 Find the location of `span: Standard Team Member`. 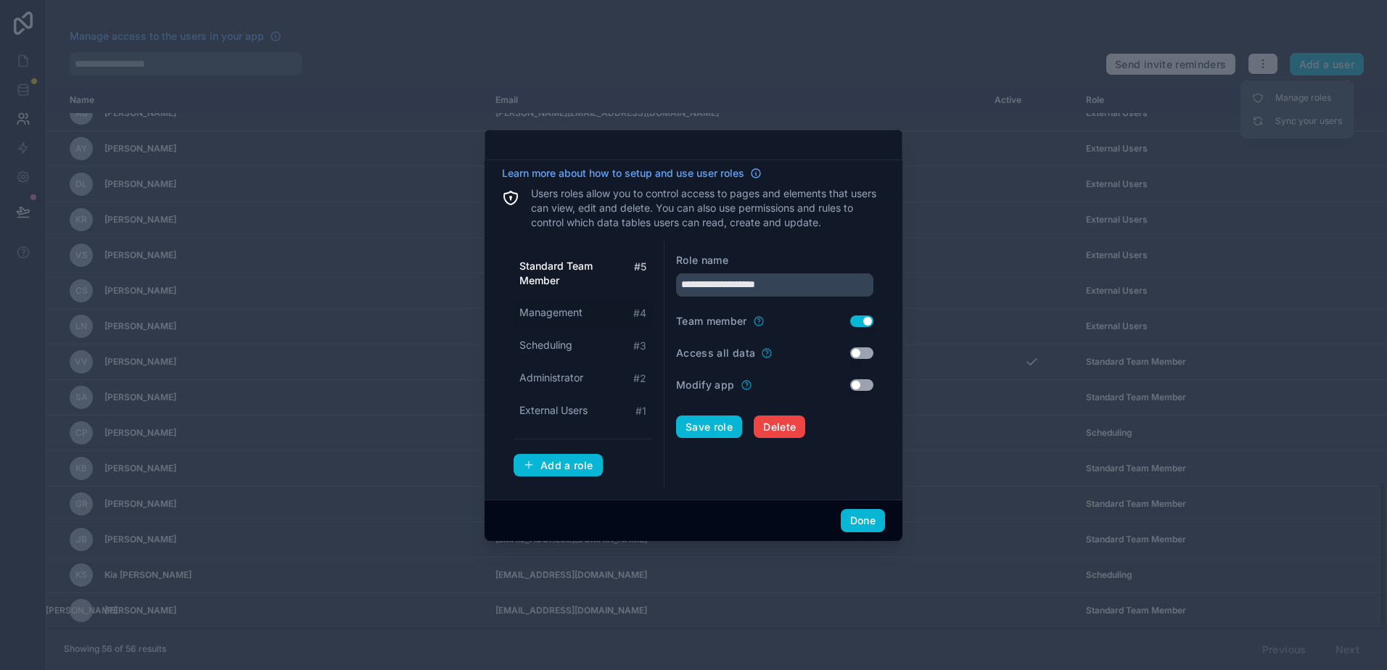

span: Standard Team Member is located at coordinates (577, 273).